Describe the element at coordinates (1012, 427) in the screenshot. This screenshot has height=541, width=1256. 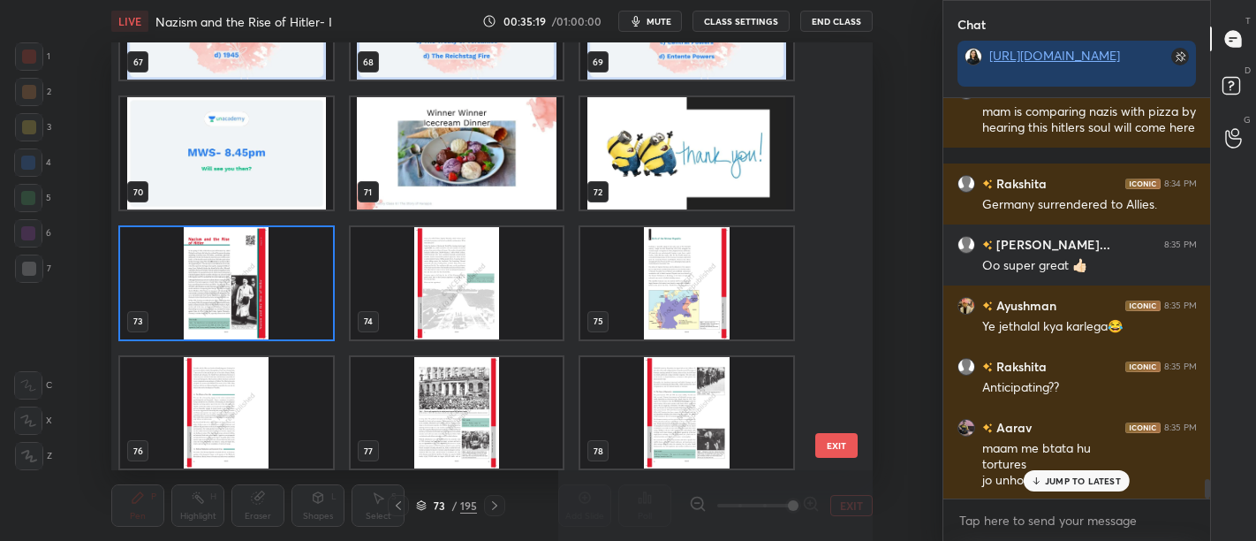
I see `h6: Aarav` at that location.